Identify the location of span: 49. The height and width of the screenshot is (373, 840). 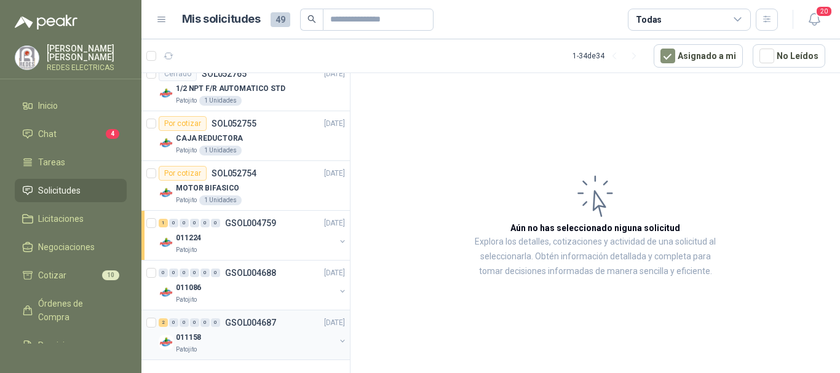
(281, 20).